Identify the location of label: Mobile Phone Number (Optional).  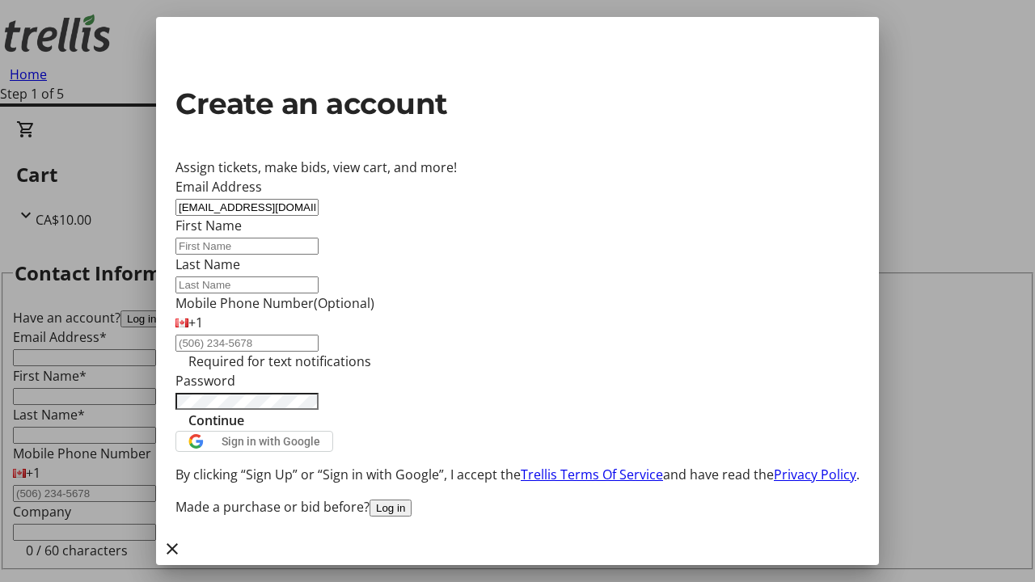
(275, 303).